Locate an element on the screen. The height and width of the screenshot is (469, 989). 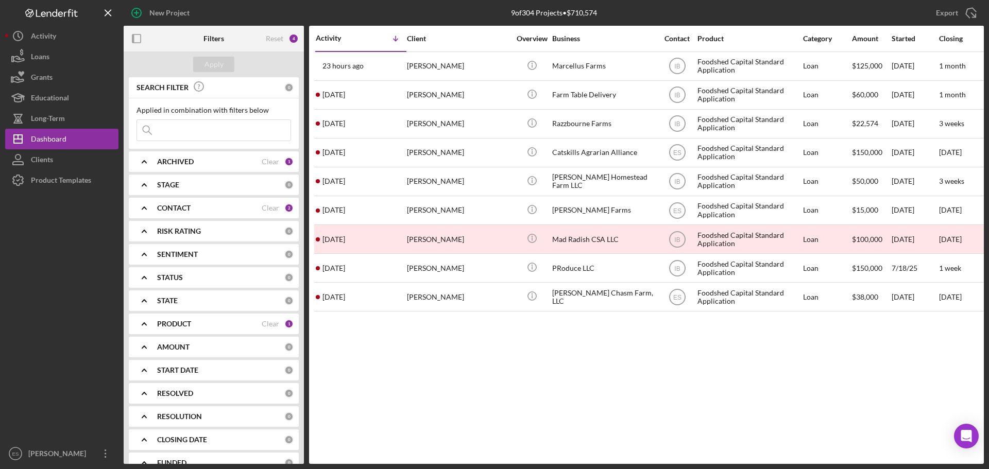
div: Clients is located at coordinates (42, 161).